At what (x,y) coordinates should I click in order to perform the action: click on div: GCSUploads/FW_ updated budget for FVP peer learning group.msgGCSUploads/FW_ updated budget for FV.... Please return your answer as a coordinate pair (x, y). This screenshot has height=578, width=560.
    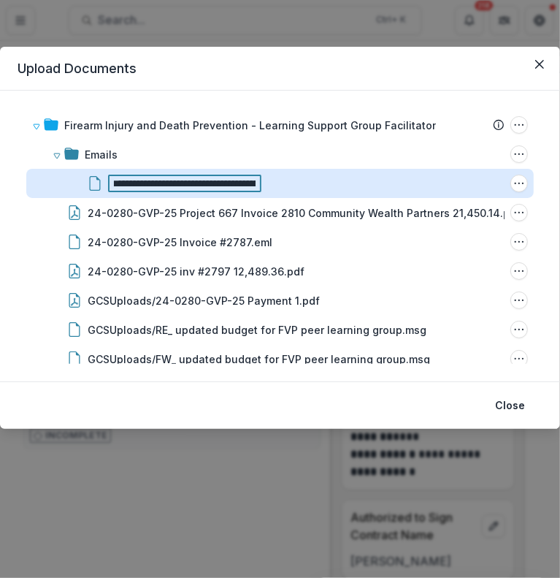
    Looking at the image, I should click on (280, 359).